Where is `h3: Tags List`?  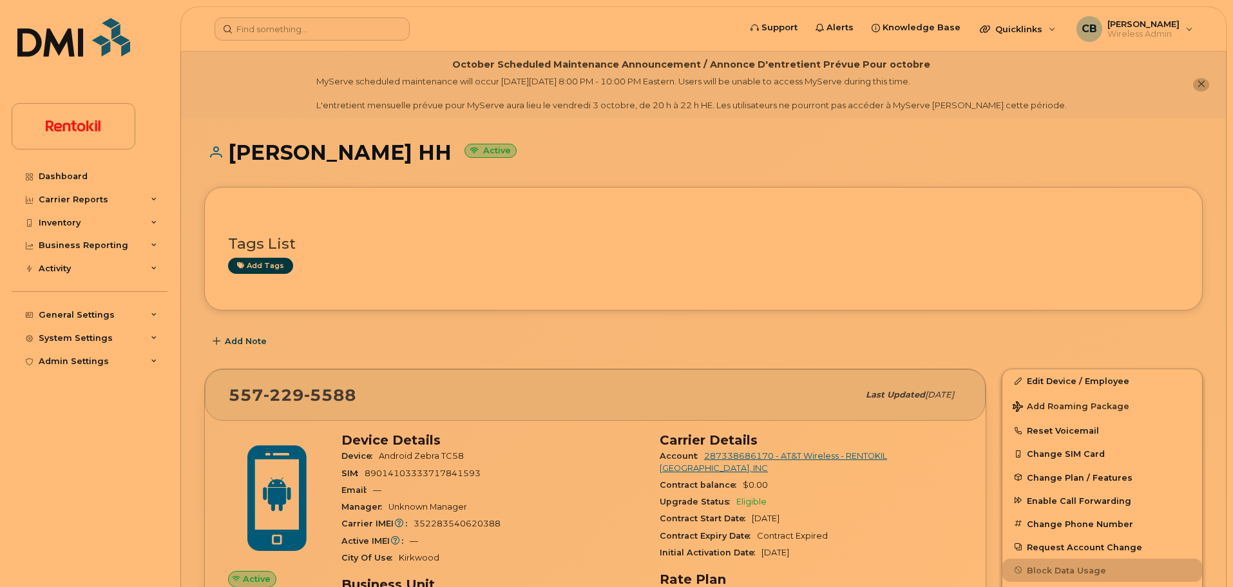
h3: Tags List is located at coordinates (703, 243).